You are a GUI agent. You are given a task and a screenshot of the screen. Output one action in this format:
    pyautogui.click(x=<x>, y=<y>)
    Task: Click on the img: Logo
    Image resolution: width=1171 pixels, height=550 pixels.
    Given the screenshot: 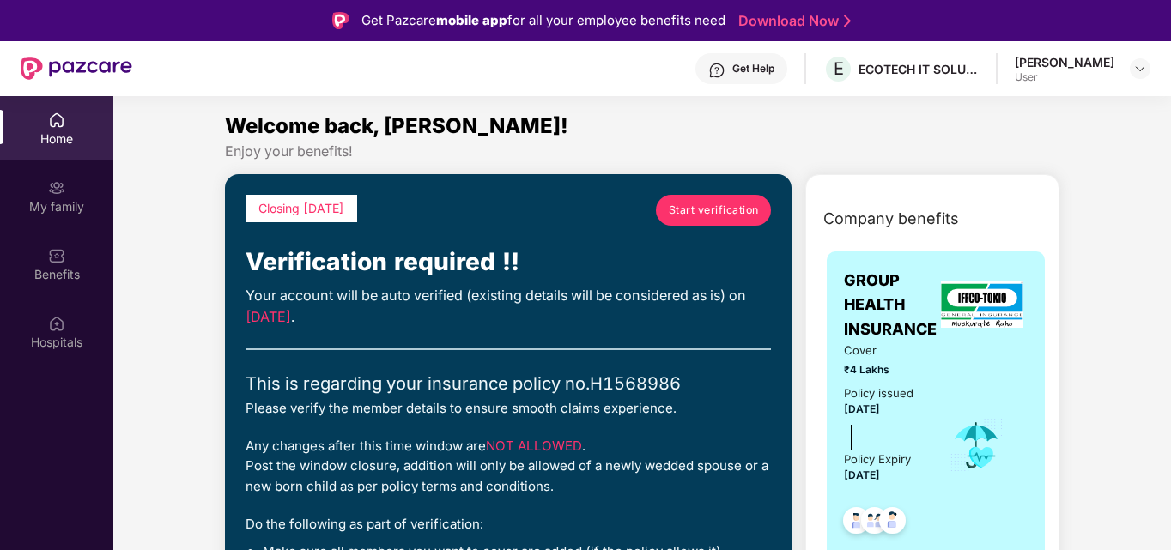 What is the action you would take?
    pyautogui.click(x=341, y=21)
    